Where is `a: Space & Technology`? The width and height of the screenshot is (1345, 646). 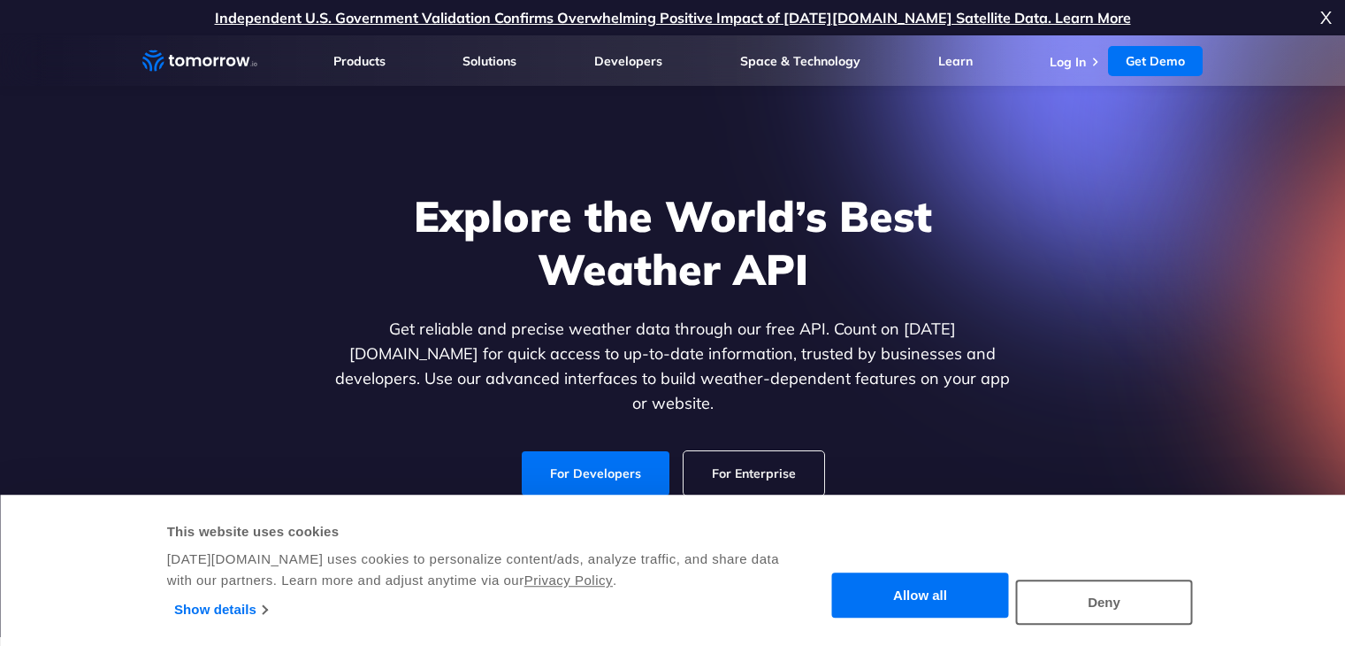 a: Space & Technology is located at coordinates (800, 61).